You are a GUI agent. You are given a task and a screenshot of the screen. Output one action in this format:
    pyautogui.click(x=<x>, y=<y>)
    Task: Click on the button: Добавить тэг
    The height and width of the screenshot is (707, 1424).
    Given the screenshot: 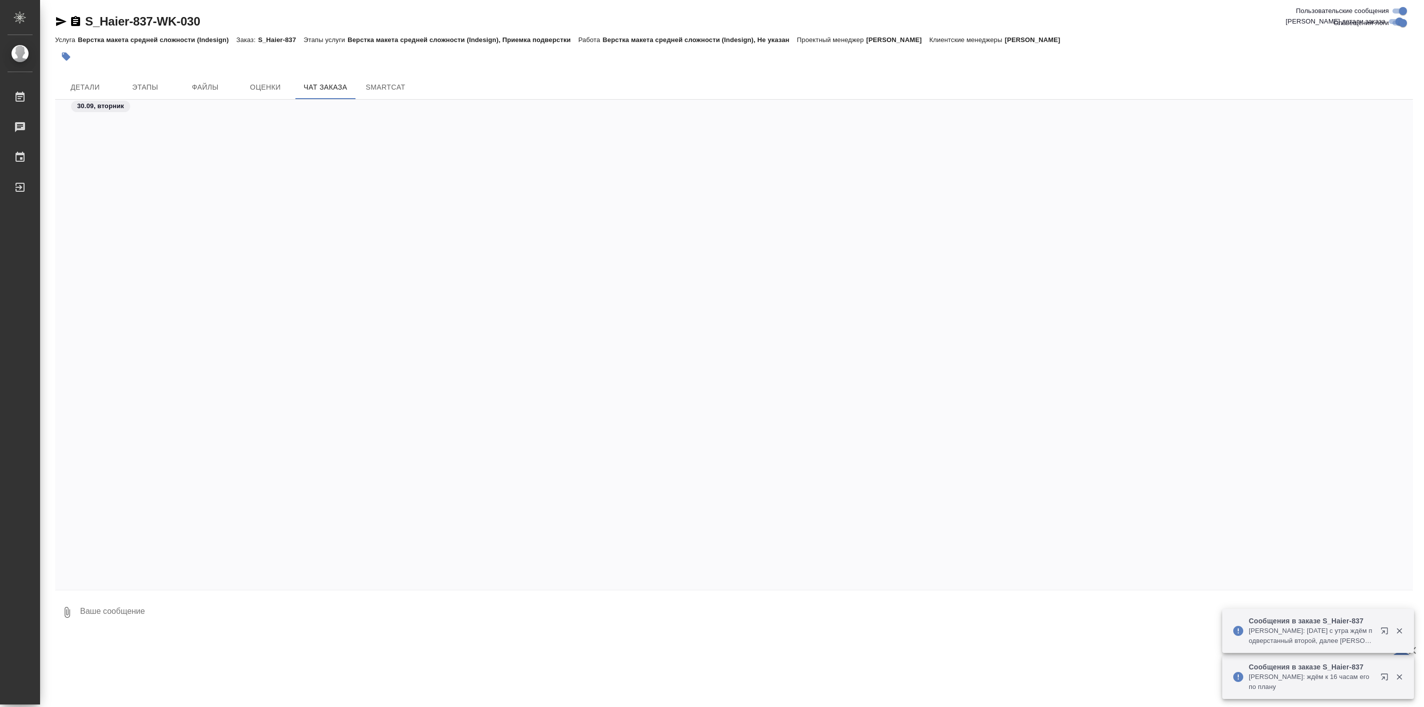 What is the action you would take?
    pyautogui.click(x=66, y=57)
    